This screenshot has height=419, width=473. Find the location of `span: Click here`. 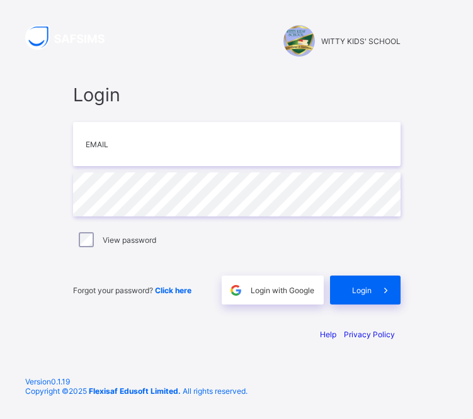

span: Click here is located at coordinates (173, 290).